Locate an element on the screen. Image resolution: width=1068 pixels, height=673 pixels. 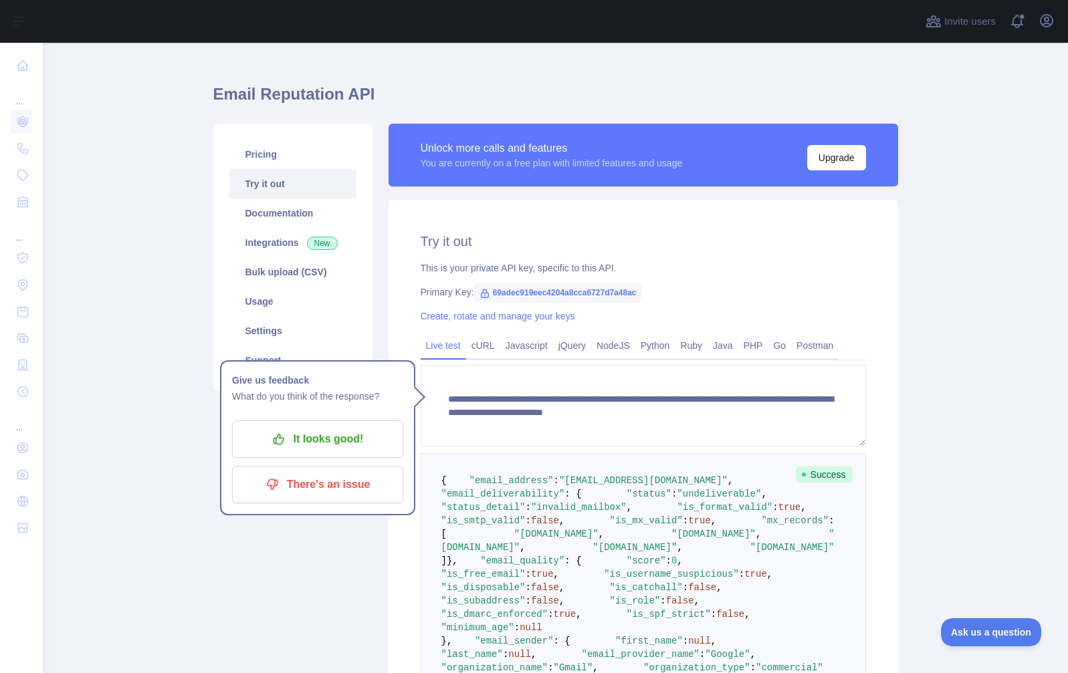
a: Usage is located at coordinates (293, 302).